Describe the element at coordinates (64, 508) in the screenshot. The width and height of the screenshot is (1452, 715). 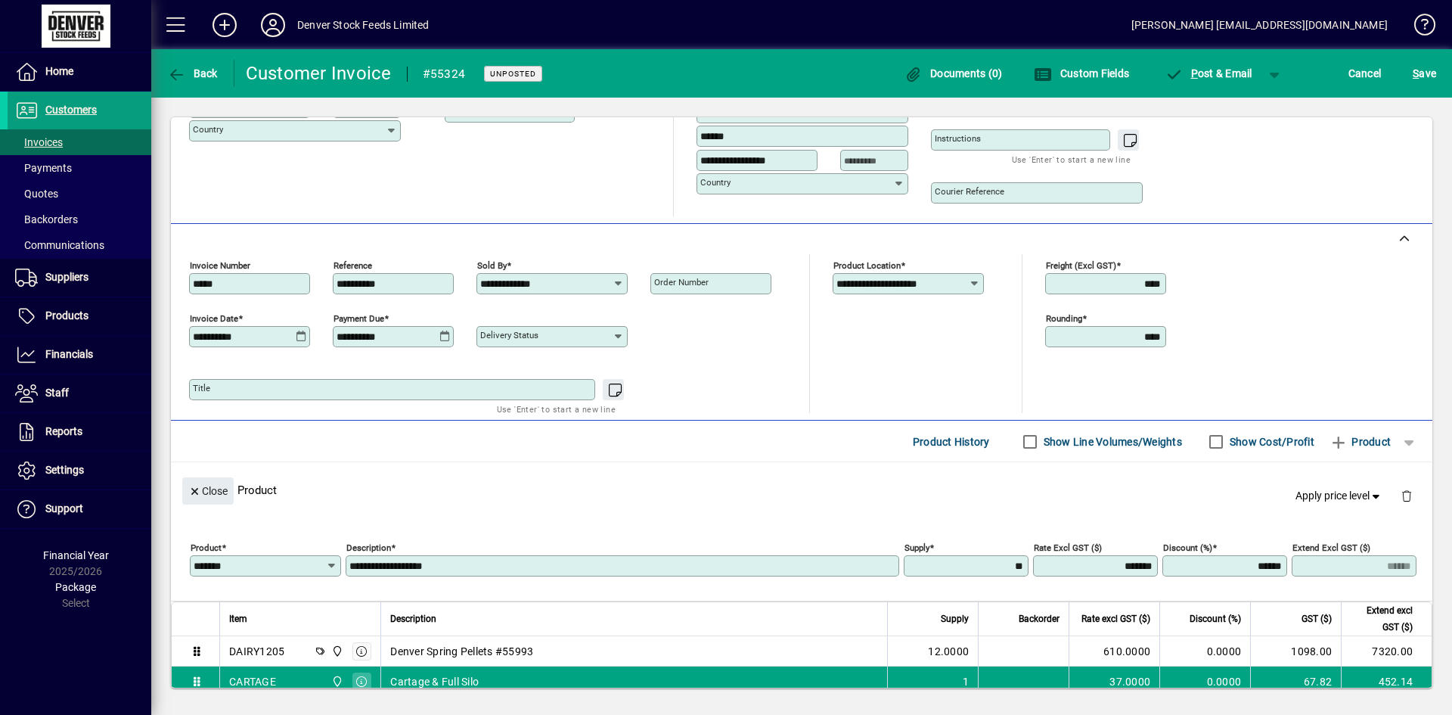
I see `span: Support` at that location.